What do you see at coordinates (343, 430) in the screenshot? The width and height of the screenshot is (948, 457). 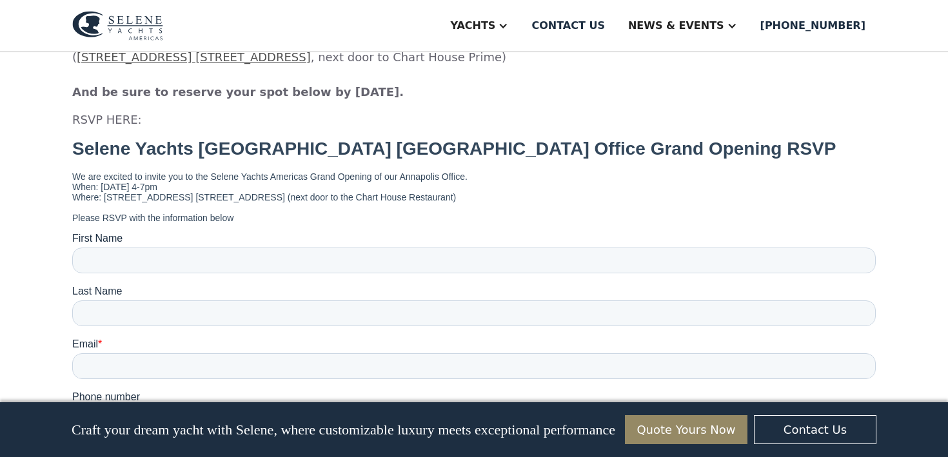 I see `p: Craft your dream yacht with Selene, where customizable luxury meets exceptional performance` at bounding box center [343, 430].